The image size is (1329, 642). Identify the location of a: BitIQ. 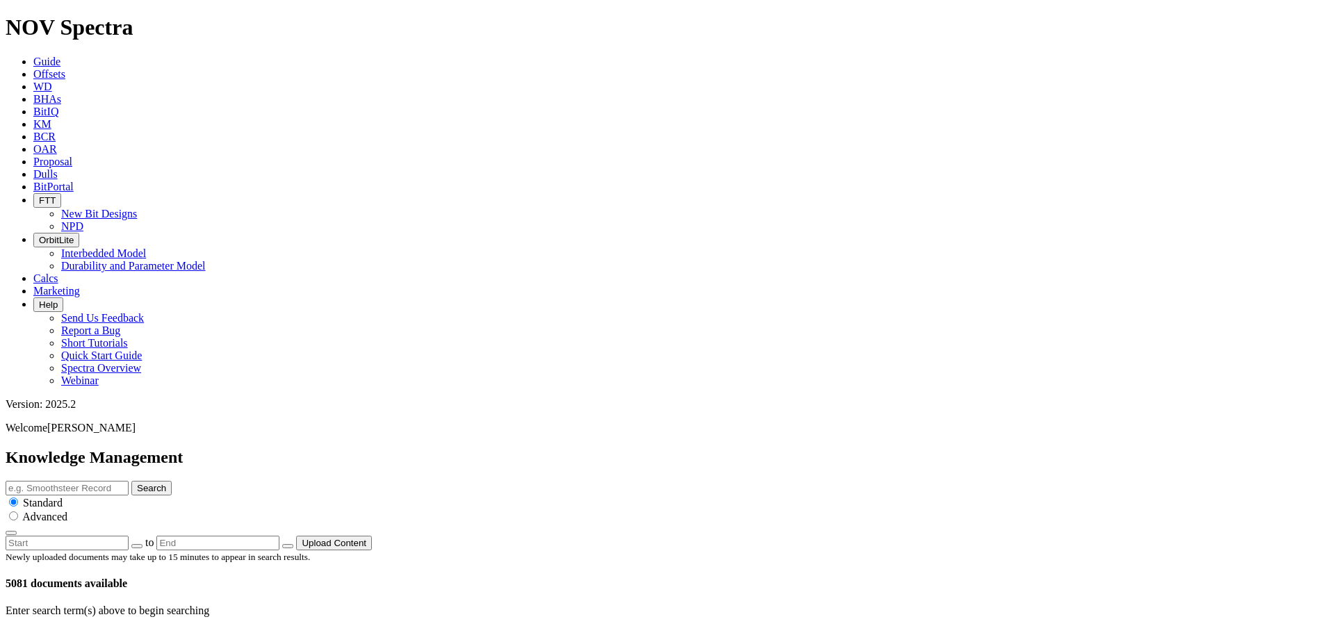
(46, 111).